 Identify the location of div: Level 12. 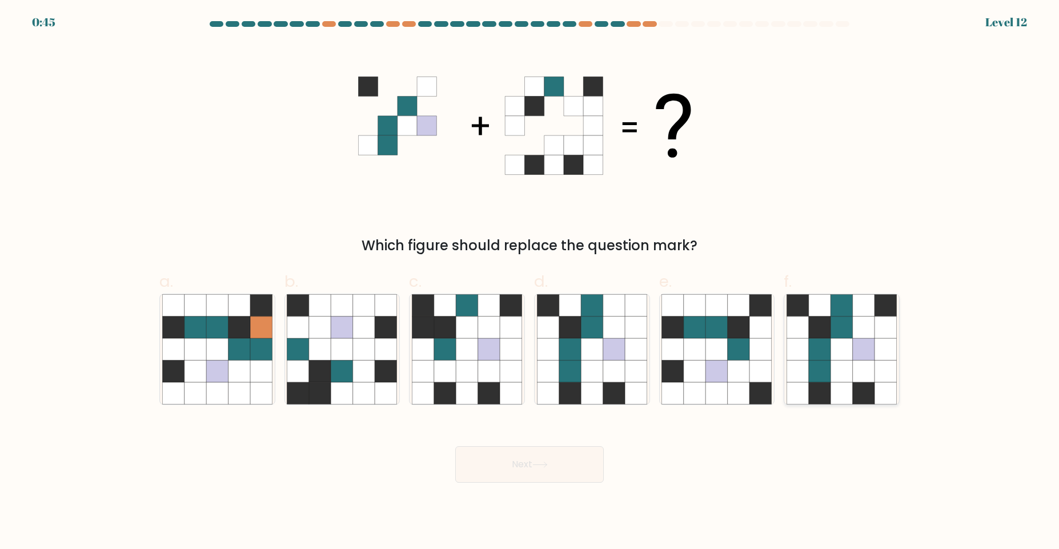
(1006, 22).